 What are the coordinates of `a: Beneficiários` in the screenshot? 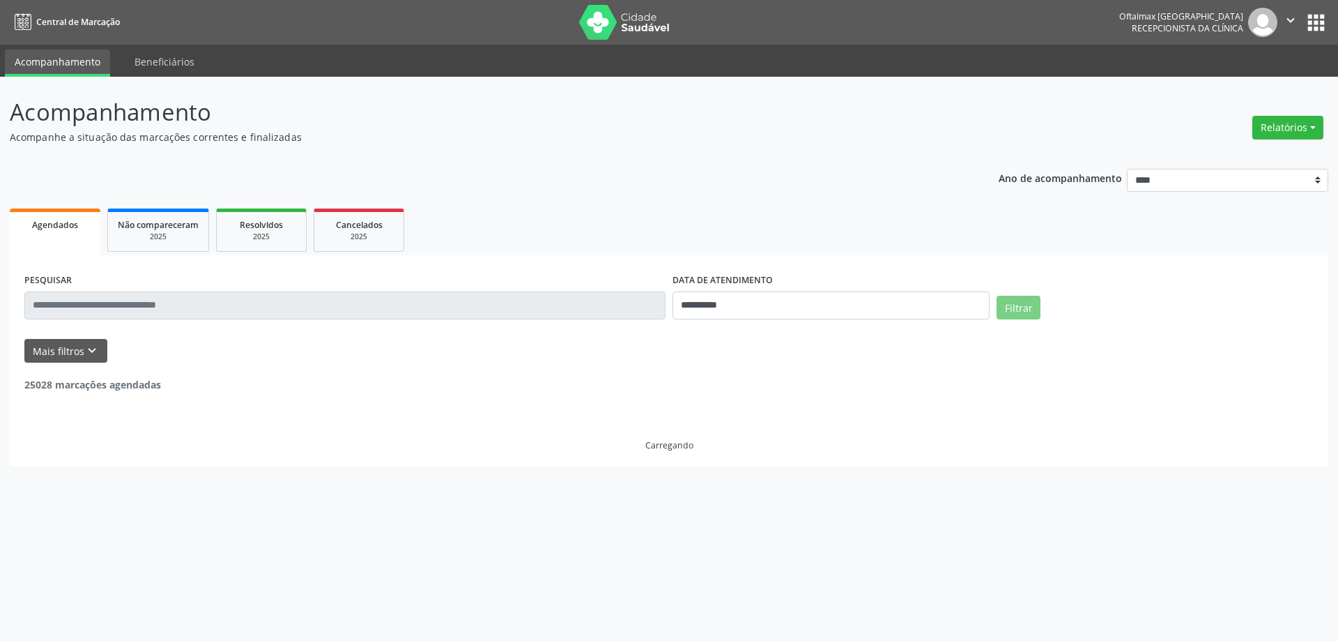 It's located at (165, 61).